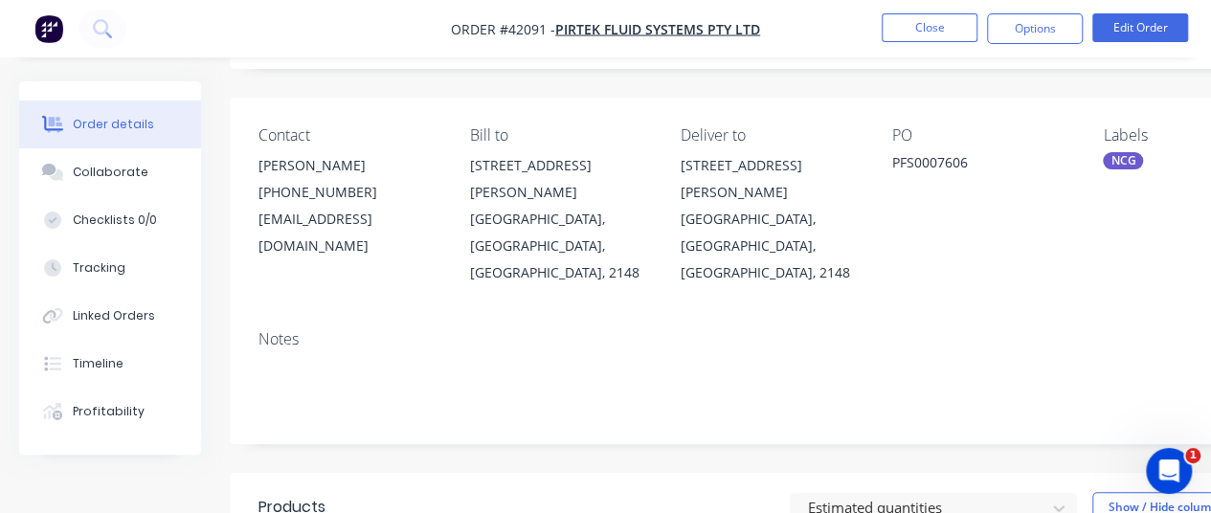 The height and width of the screenshot is (513, 1211). Describe the element at coordinates (982, 135) in the screenshot. I see `div: PO` at that location.